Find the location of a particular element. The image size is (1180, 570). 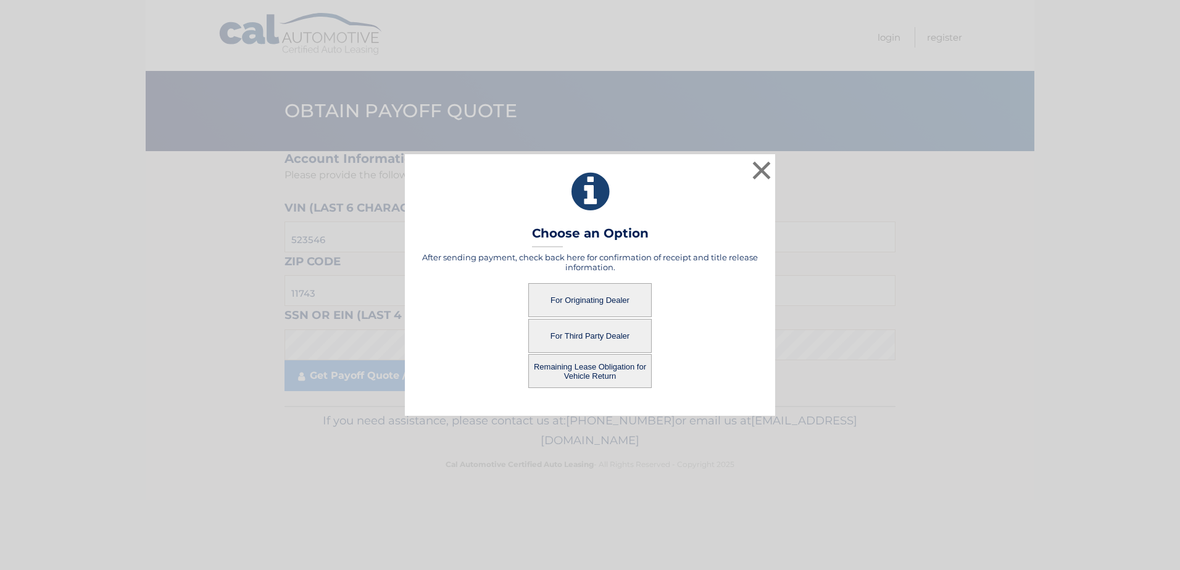

button: For Third Party Dealer is located at coordinates (590, 336).